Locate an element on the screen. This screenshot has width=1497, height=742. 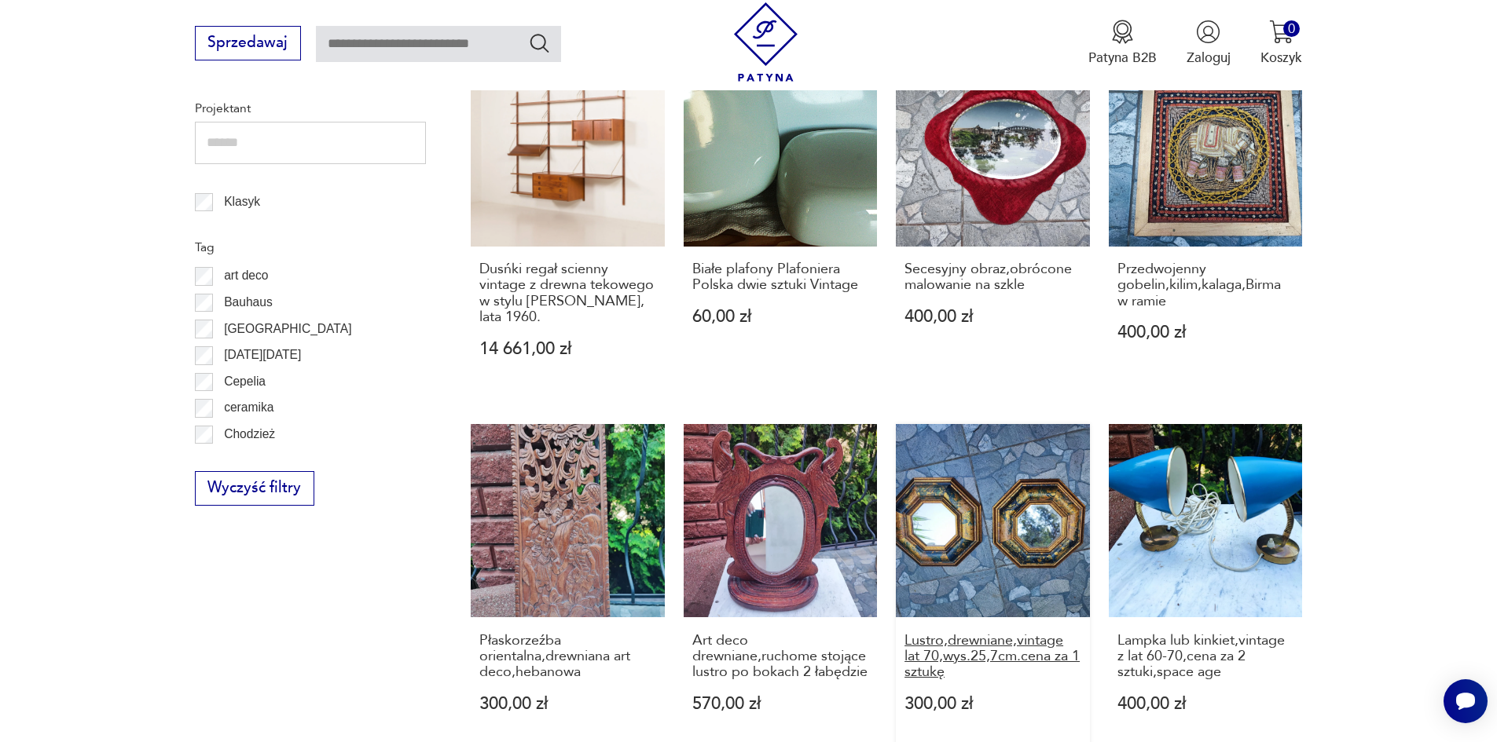
a: Secesyjny obraz,obrócone malowanie na szkleSecesyjny obraz,obrócone malowanie na szkle400,00 zł is located at coordinates (992, 223).